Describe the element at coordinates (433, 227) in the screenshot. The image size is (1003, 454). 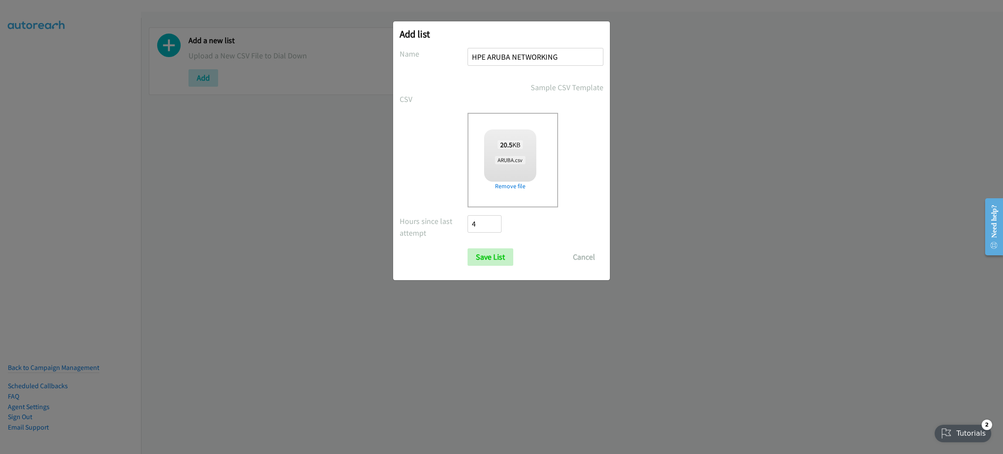
I see `label: Hours since last attempt` at that location.